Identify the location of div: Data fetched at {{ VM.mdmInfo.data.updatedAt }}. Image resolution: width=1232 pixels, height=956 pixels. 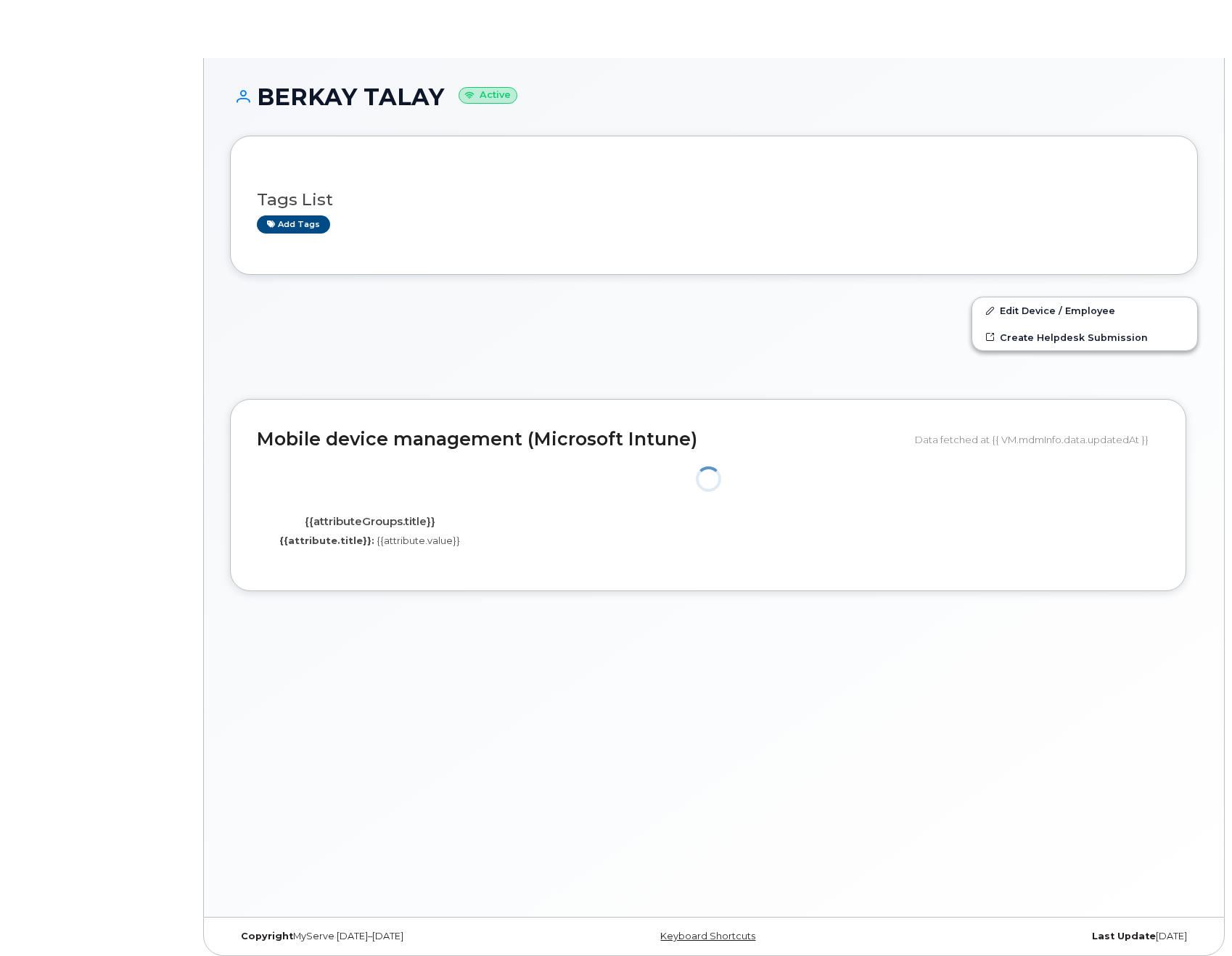
(1036, 440).